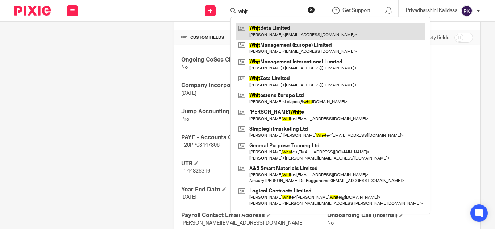 The image size is (495, 229). I want to click on h4: Jump Accounting Service, so click(254, 112).